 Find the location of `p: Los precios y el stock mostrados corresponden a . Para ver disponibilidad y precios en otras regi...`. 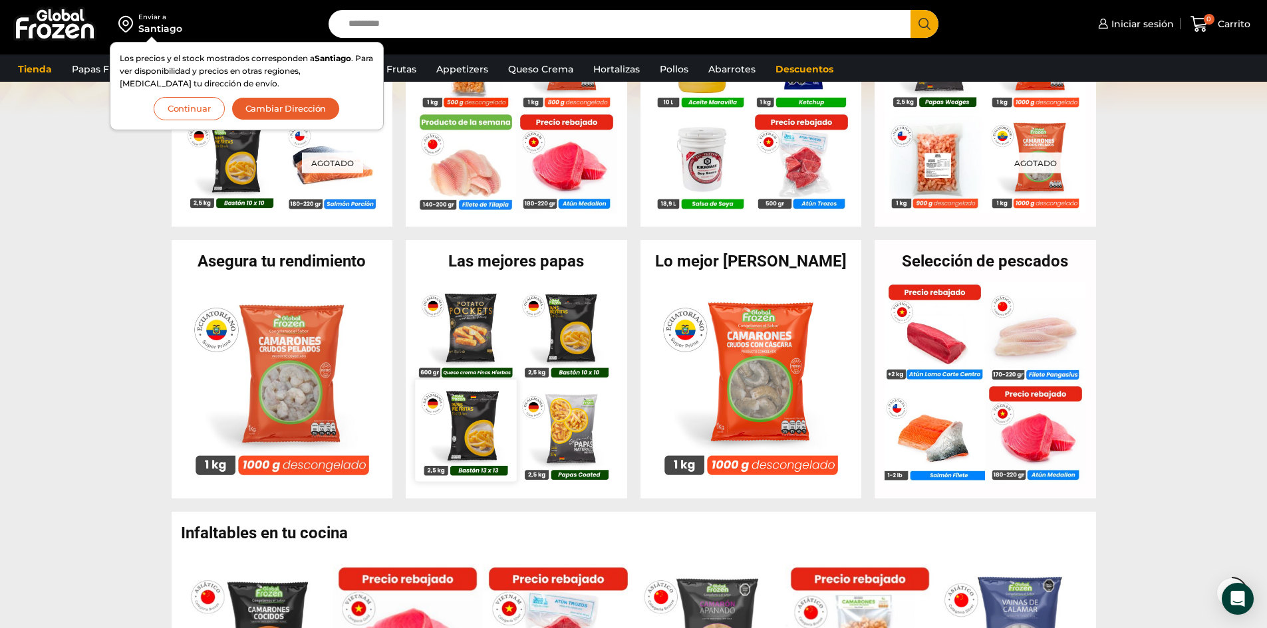

p: Los precios y el stock mostrados corresponden a . Para ver disponibilidad y precios en otras regi... is located at coordinates (247, 71).